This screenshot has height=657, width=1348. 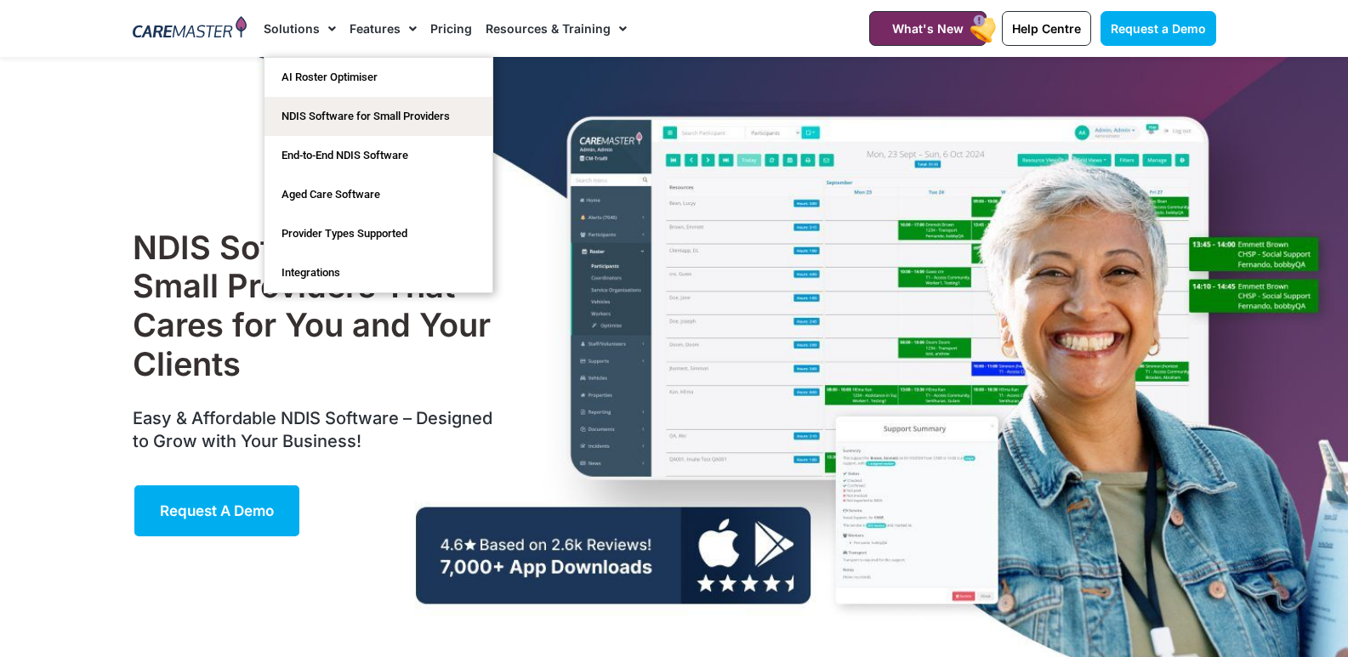 I want to click on a: Aged Care Software, so click(x=378, y=195).